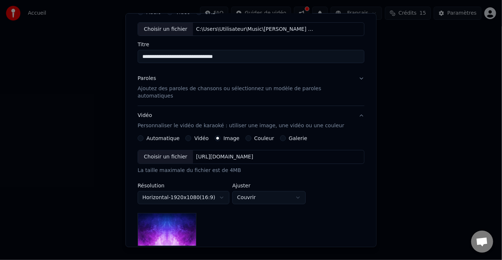 The image size is (502, 260). I want to click on button: ParolesAjoutez des paroles de chansons ou sélectionnez un modèle de paroles automatiques, so click(251, 87).